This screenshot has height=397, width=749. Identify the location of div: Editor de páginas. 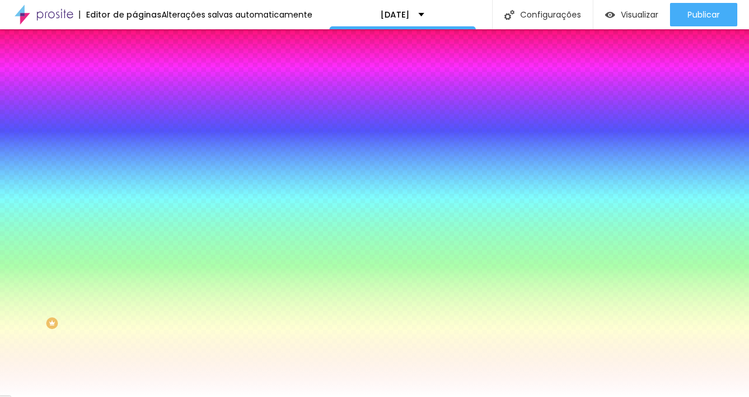
(120, 15).